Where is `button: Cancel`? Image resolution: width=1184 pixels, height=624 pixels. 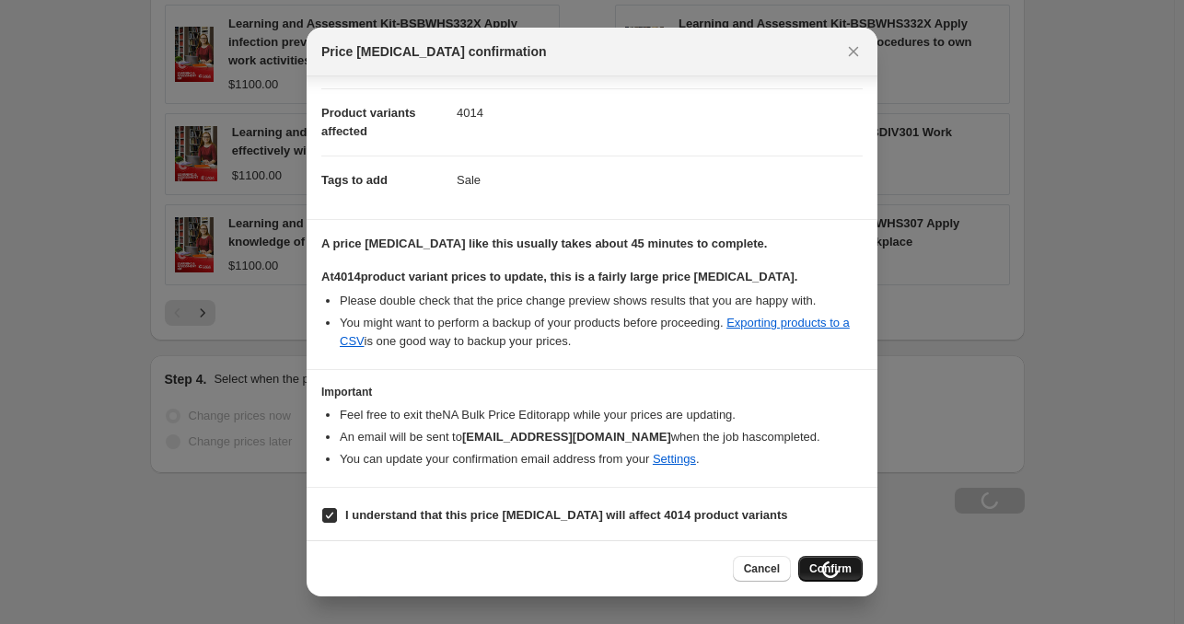 button: Cancel is located at coordinates (762, 569).